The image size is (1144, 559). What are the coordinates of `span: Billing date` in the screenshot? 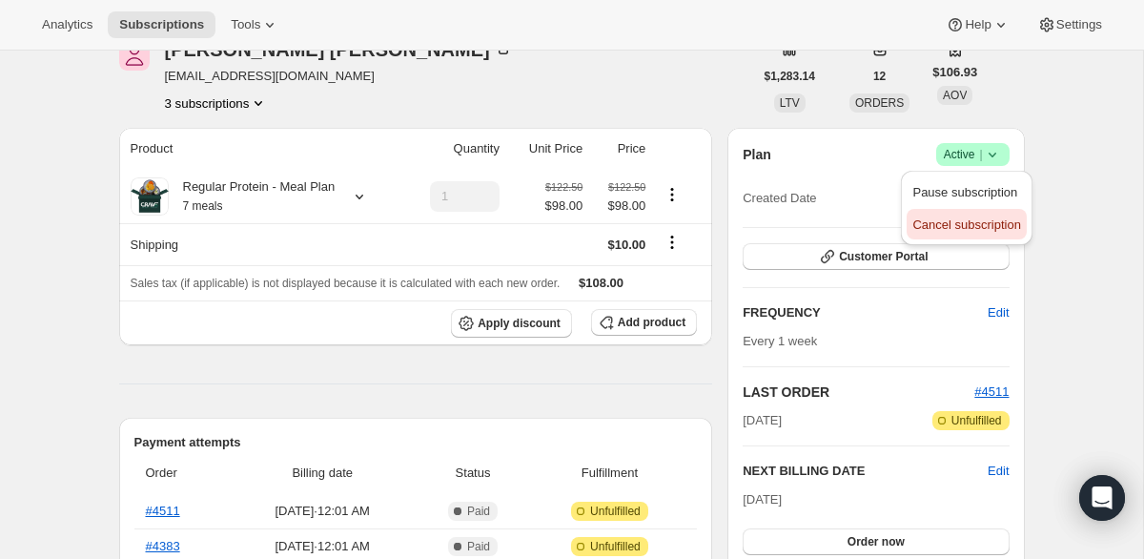 It's located at (322, 473).